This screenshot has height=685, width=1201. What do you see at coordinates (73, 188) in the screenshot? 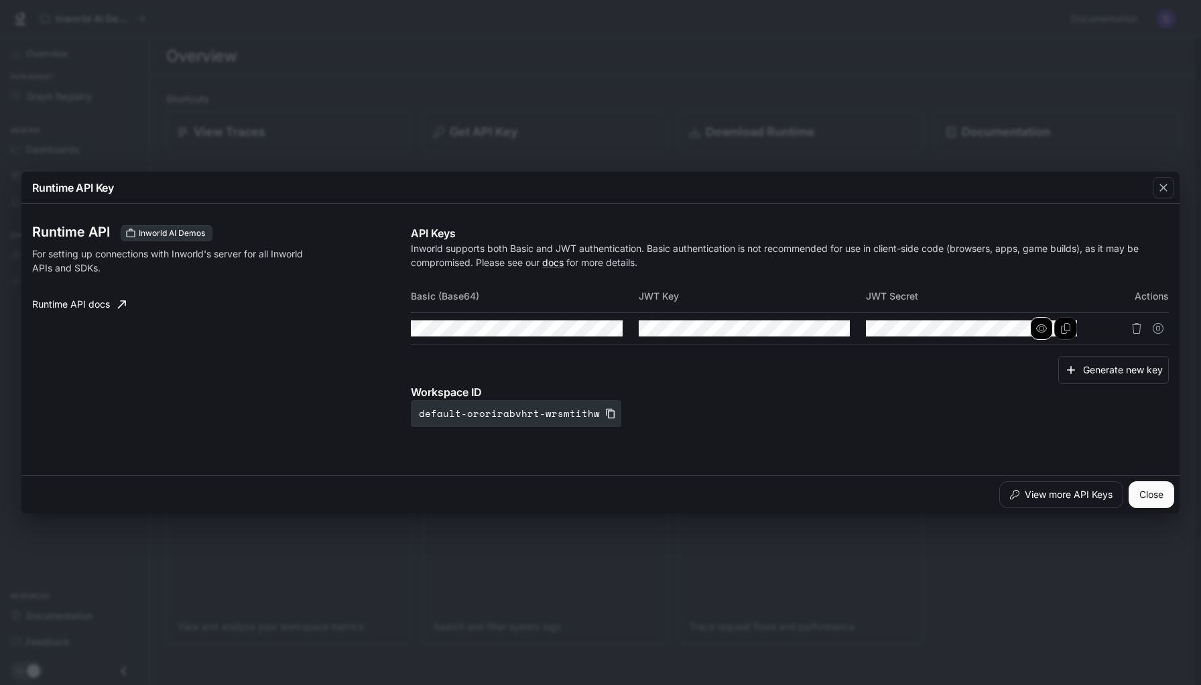
I see `p: Runtime API Key` at bounding box center [73, 188].